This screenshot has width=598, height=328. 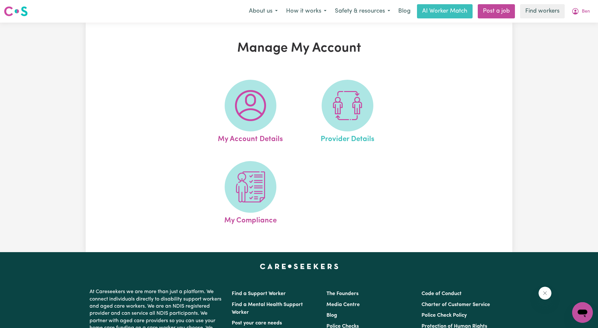 I want to click on button: About us, so click(x=263, y=11).